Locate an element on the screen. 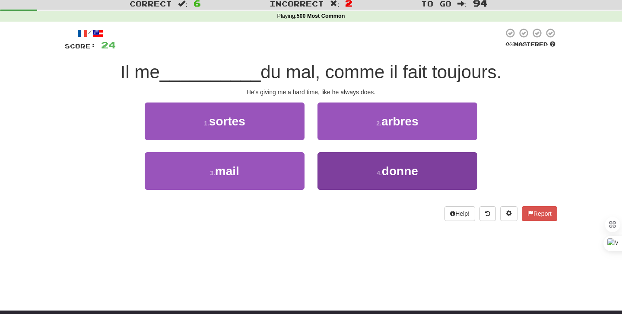 The height and width of the screenshot is (314, 622). small: 1 . is located at coordinates (206, 123).